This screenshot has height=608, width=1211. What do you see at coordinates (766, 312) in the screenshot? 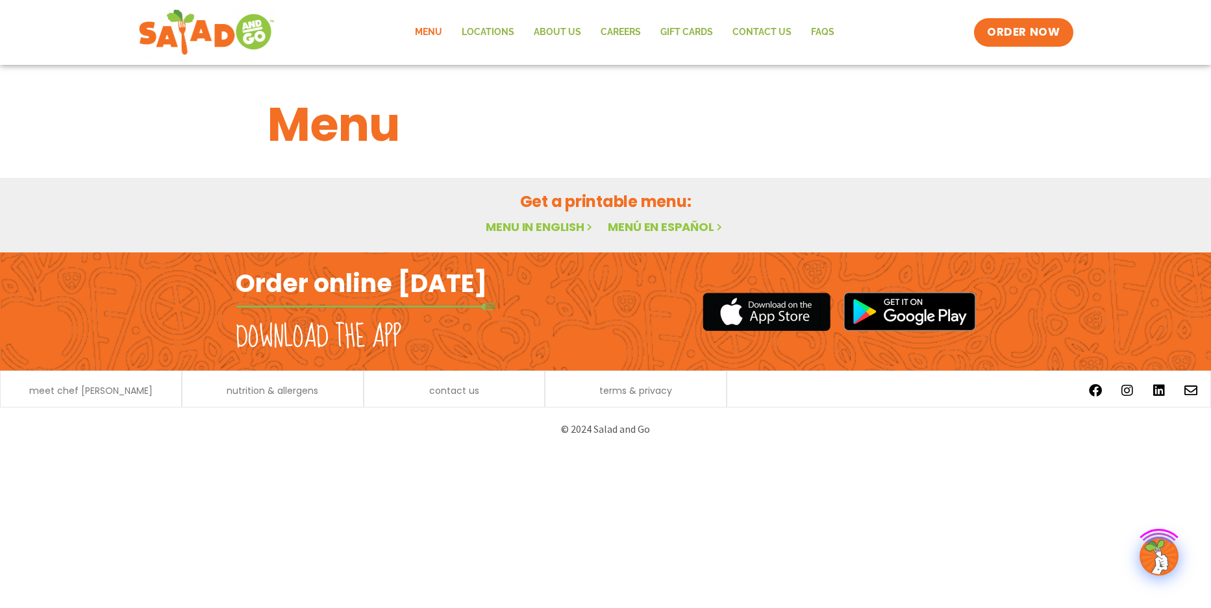
I see `img: appstore` at bounding box center [766, 312].